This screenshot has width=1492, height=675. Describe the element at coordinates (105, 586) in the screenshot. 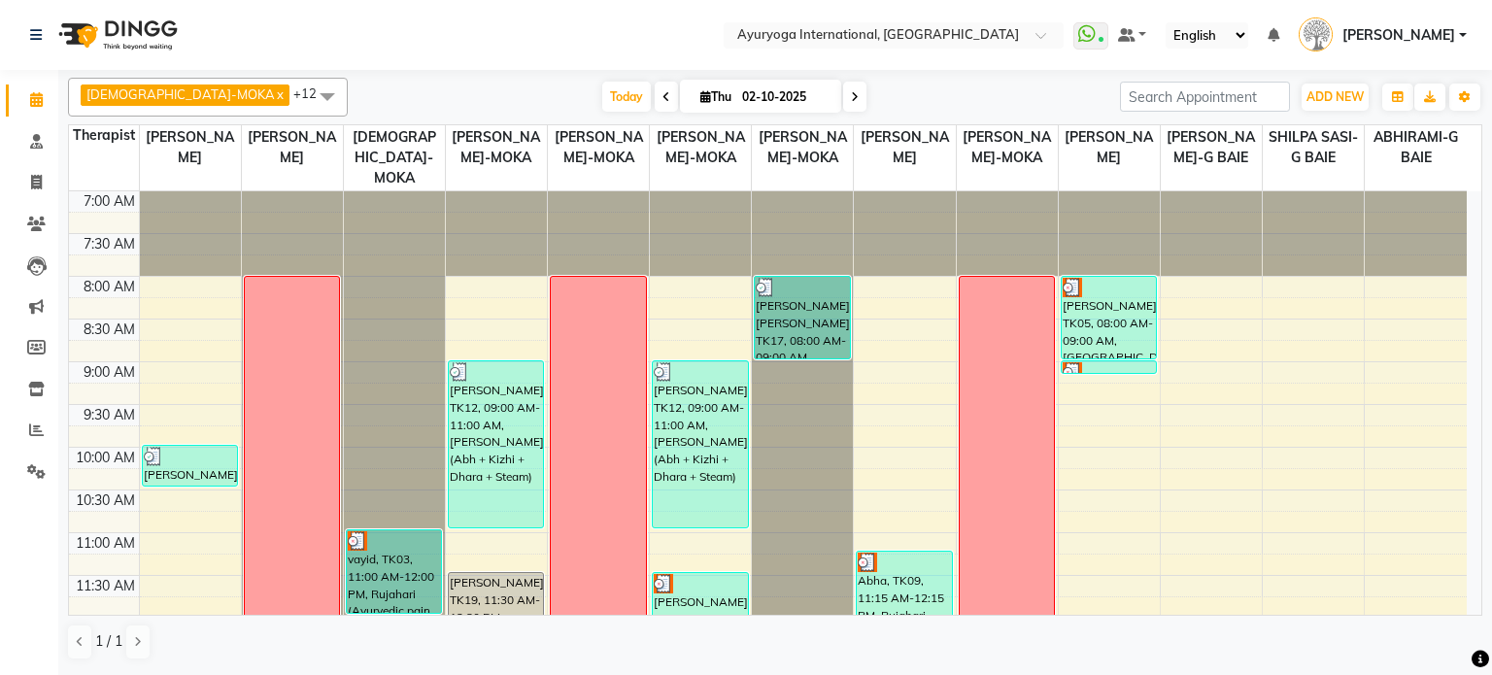

I see `div: 11:30 AM` at that location.